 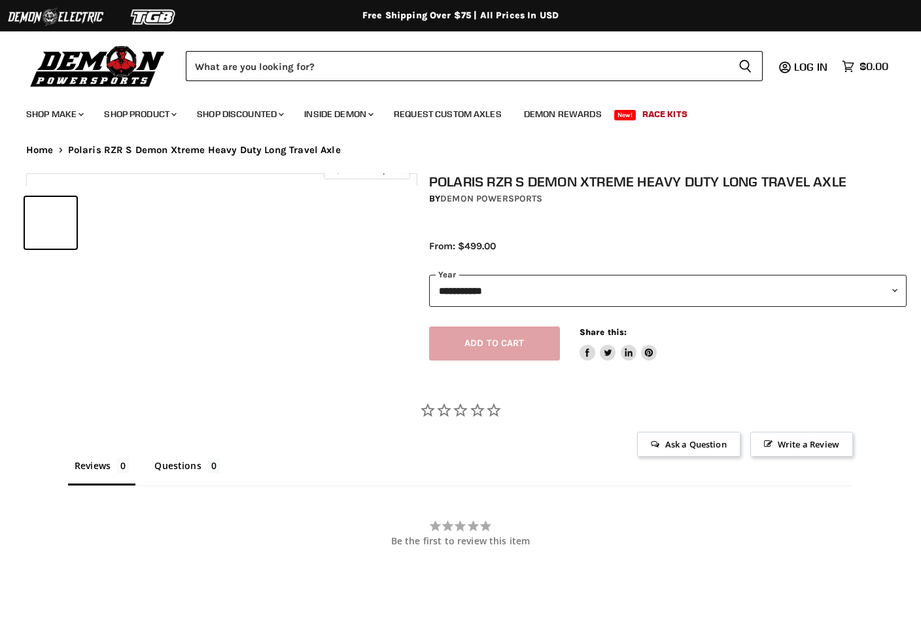 I want to click on select: year, so click(x=668, y=290).